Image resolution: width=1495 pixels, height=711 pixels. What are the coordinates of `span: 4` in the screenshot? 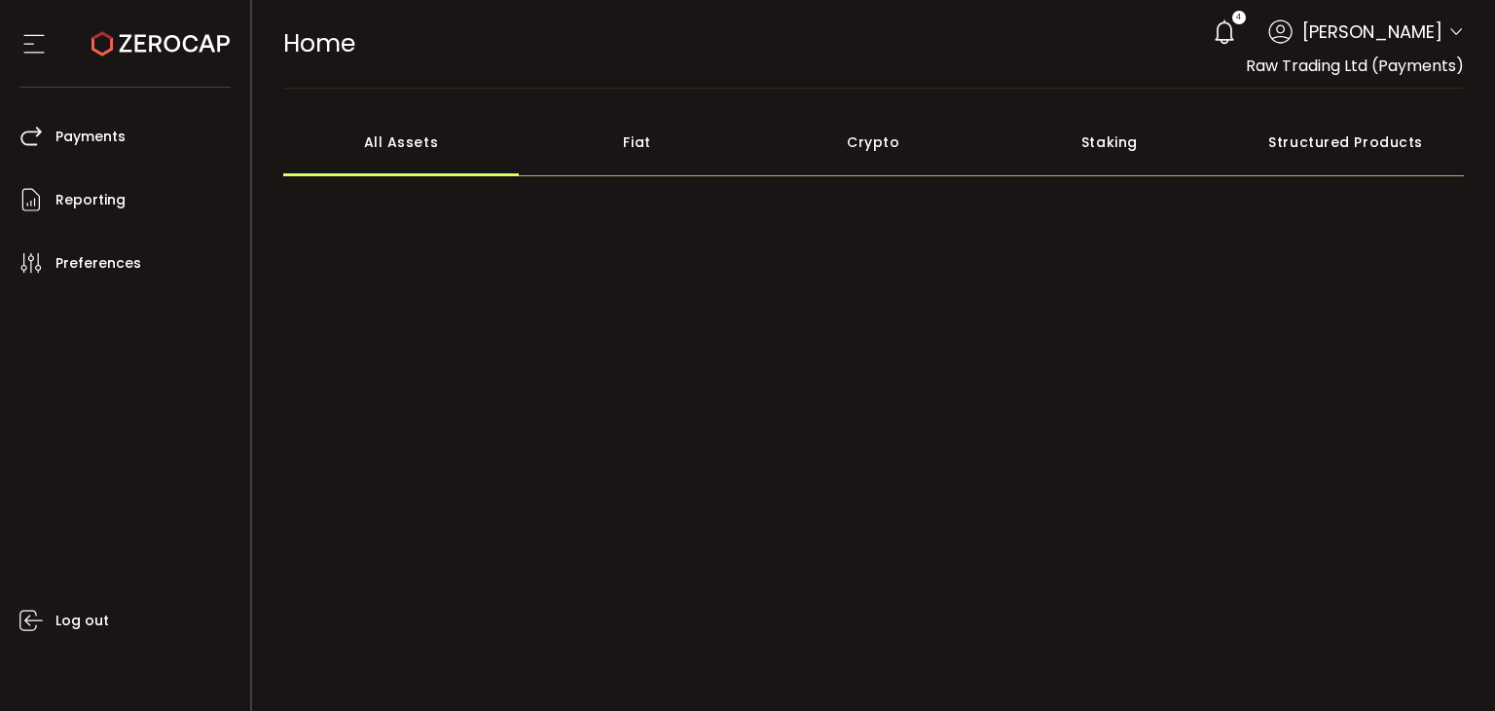 It's located at (1238, 18).